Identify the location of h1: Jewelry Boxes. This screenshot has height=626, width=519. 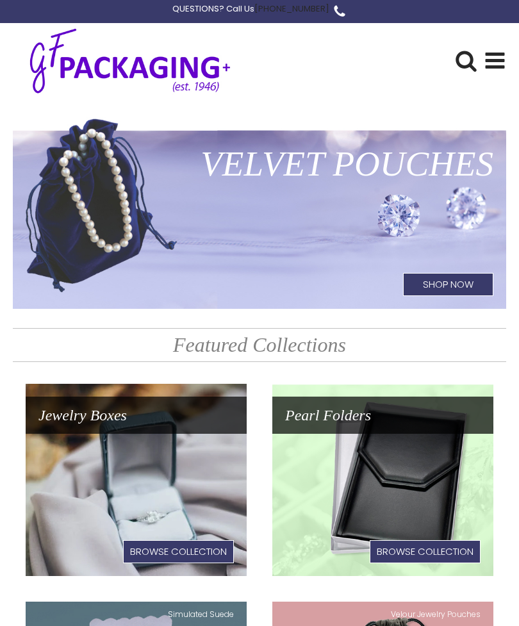
(136, 415).